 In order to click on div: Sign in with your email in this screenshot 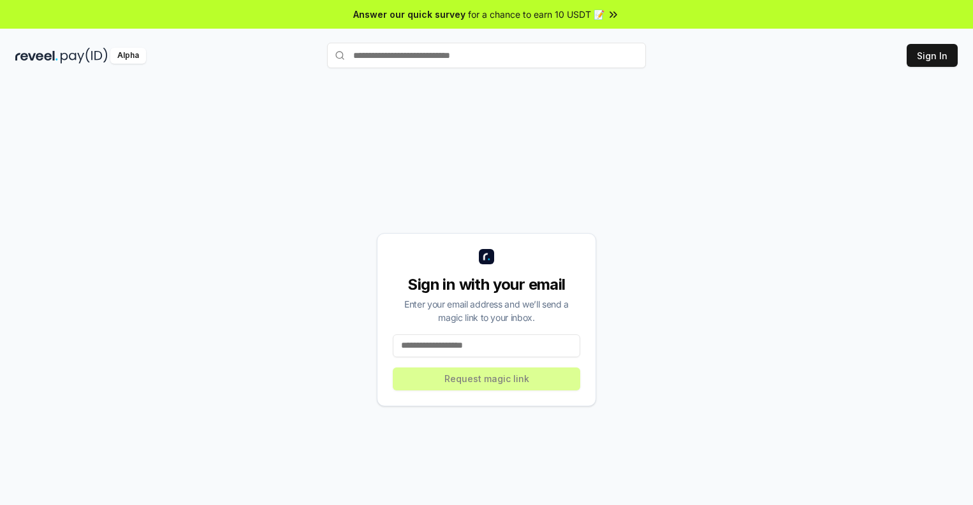, I will do `click(486, 285)`.